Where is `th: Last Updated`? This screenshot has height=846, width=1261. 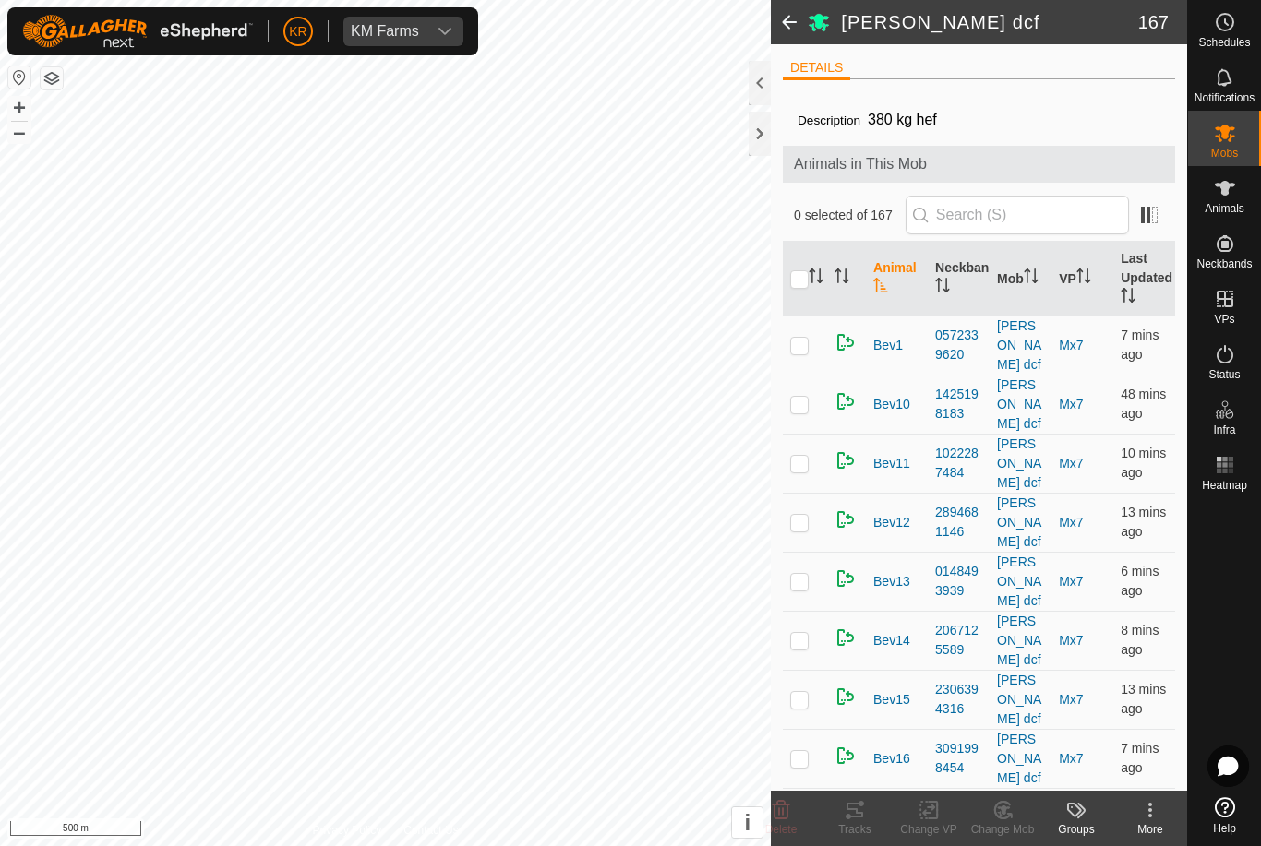
th: Last Updated is located at coordinates (1143, 279).